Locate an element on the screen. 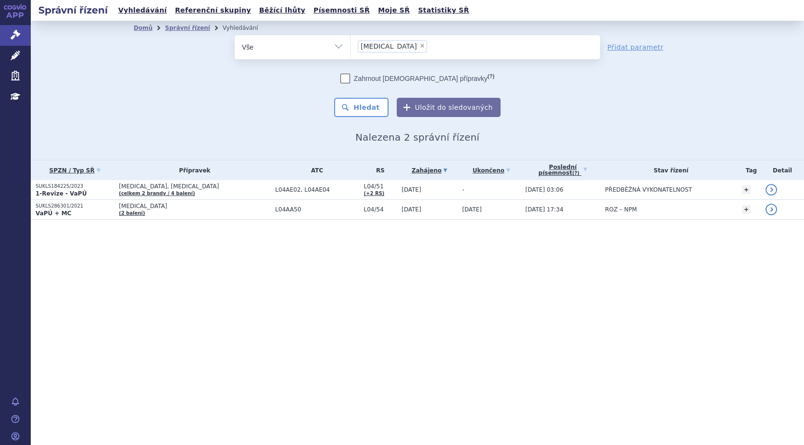  span: L04AE02, L04AE04 is located at coordinates (317, 190).